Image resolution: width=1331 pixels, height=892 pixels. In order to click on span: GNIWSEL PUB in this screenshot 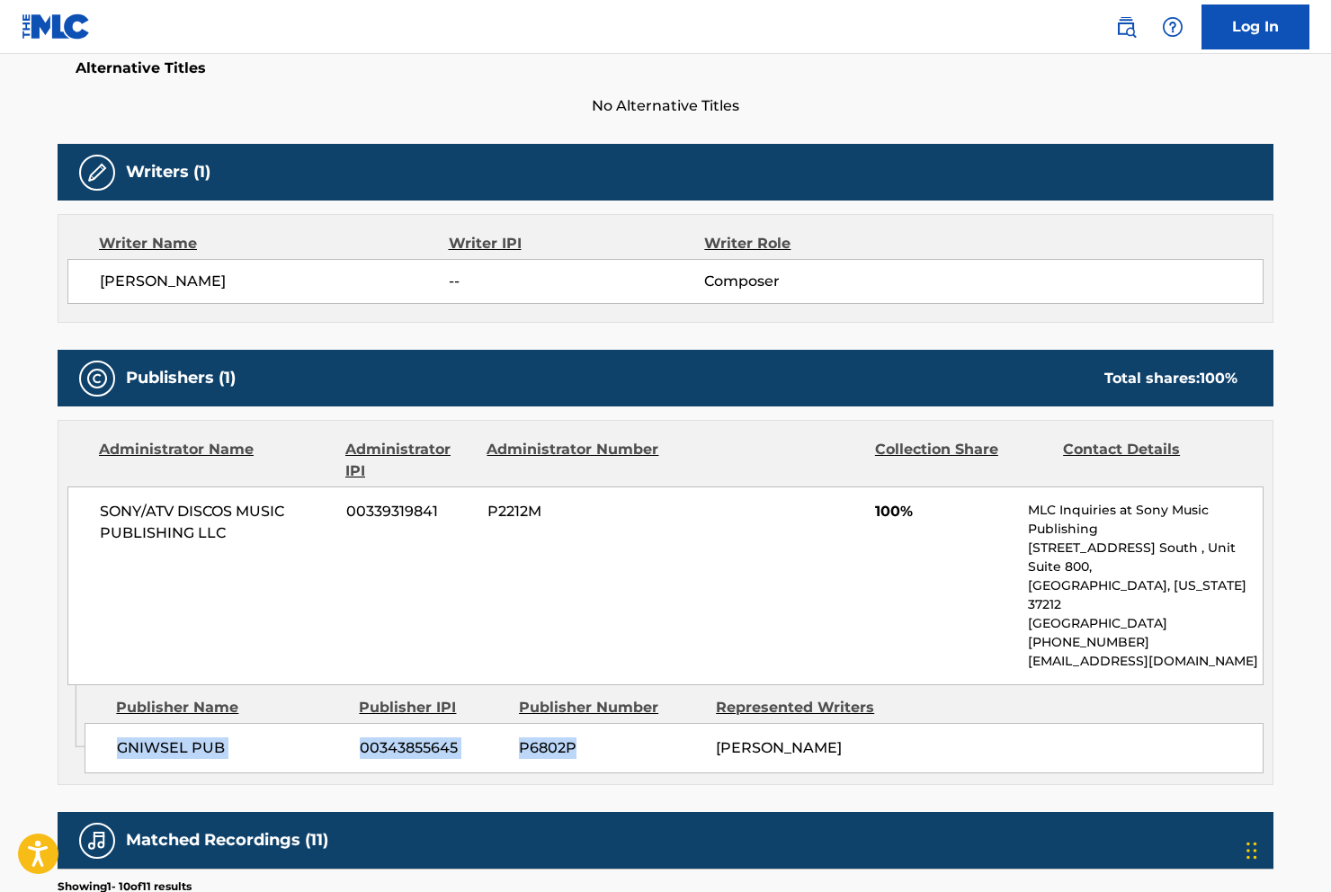, I will do `click(231, 749)`.